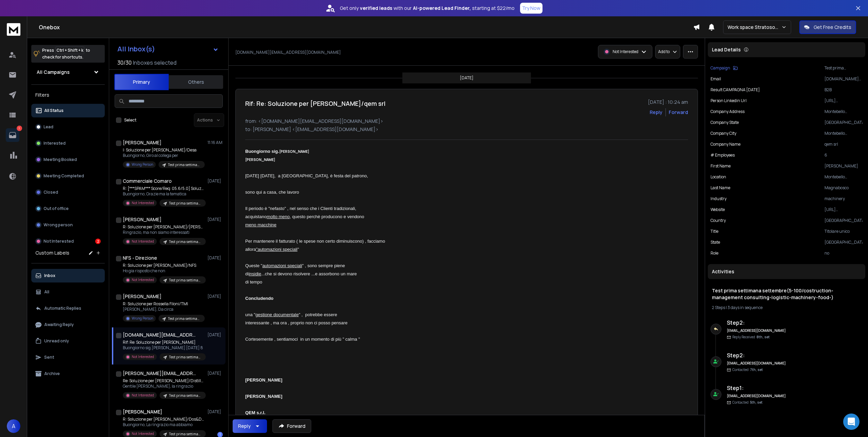 The width and height of the screenshot is (868, 437). What do you see at coordinates (14, 29) in the screenshot?
I see `img: logo` at bounding box center [14, 29].